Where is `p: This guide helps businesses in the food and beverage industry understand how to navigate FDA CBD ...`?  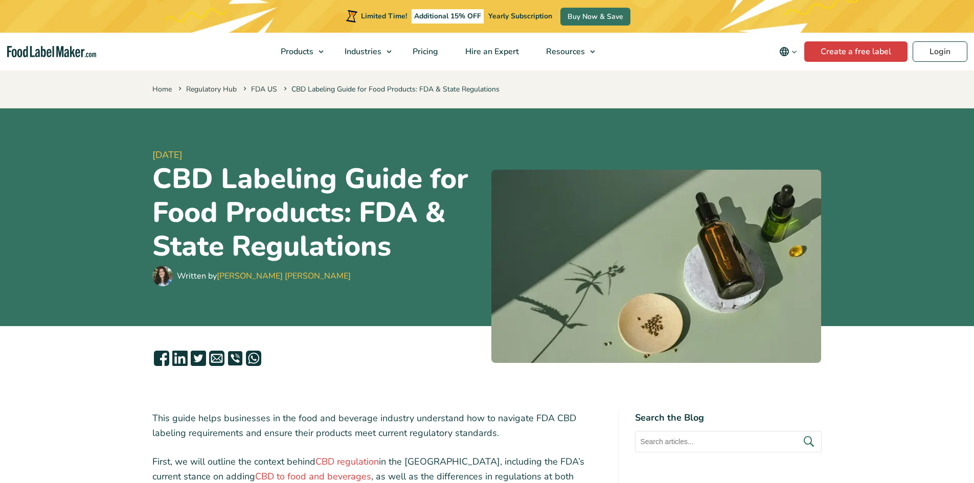 p: This guide helps businesses in the food and beverage industry understand how to navigate FDA CBD ... is located at coordinates (377, 426).